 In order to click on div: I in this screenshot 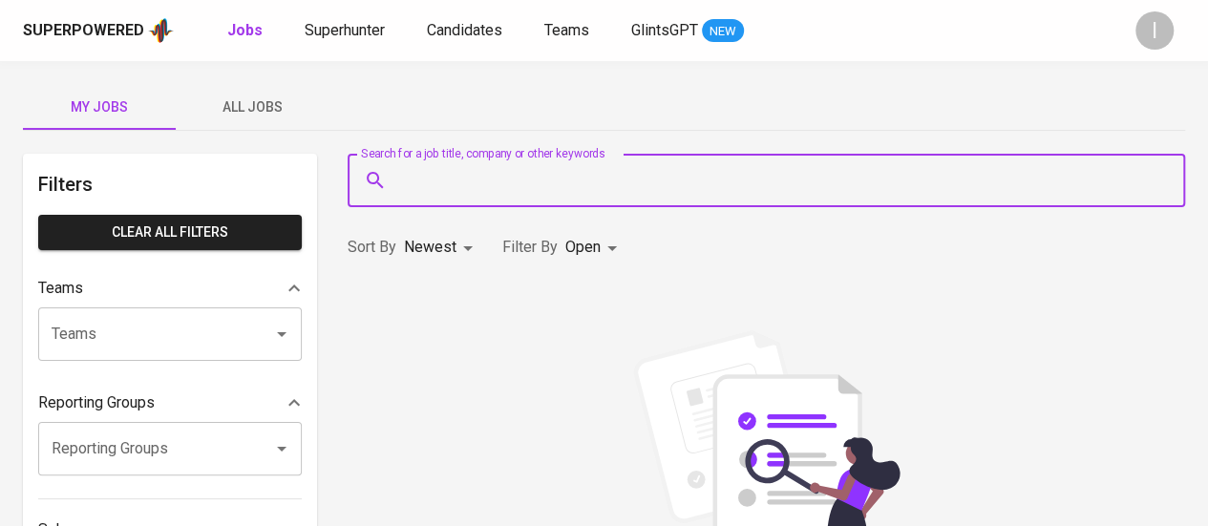, I will do `click(1154, 31)`.